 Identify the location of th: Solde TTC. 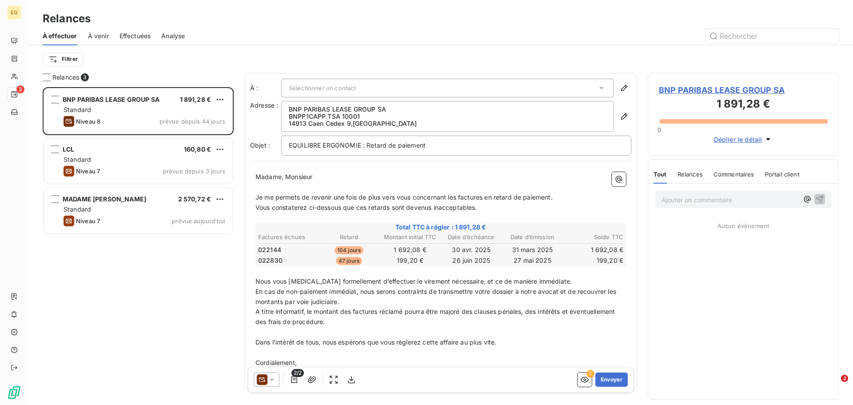
(593, 237).